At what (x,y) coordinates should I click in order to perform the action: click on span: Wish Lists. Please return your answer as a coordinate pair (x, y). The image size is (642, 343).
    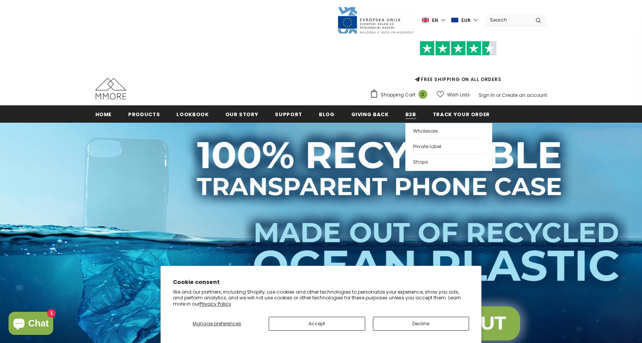
    Looking at the image, I should click on (459, 95).